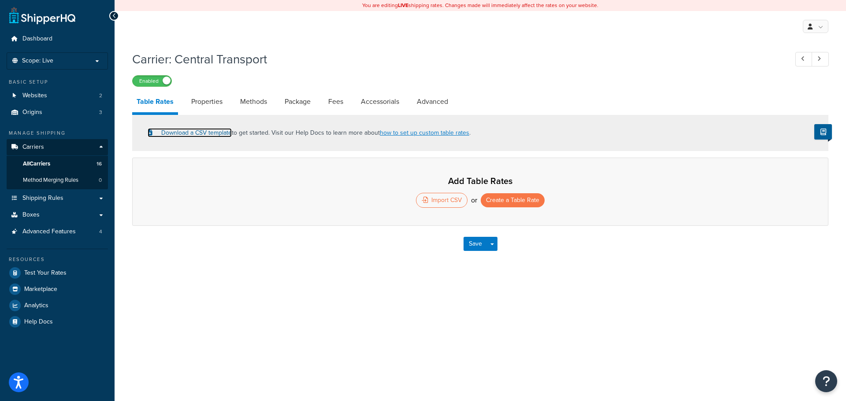  Describe the element at coordinates (424, 133) in the screenshot. I see `a: how to set up custom table rates` at that location.